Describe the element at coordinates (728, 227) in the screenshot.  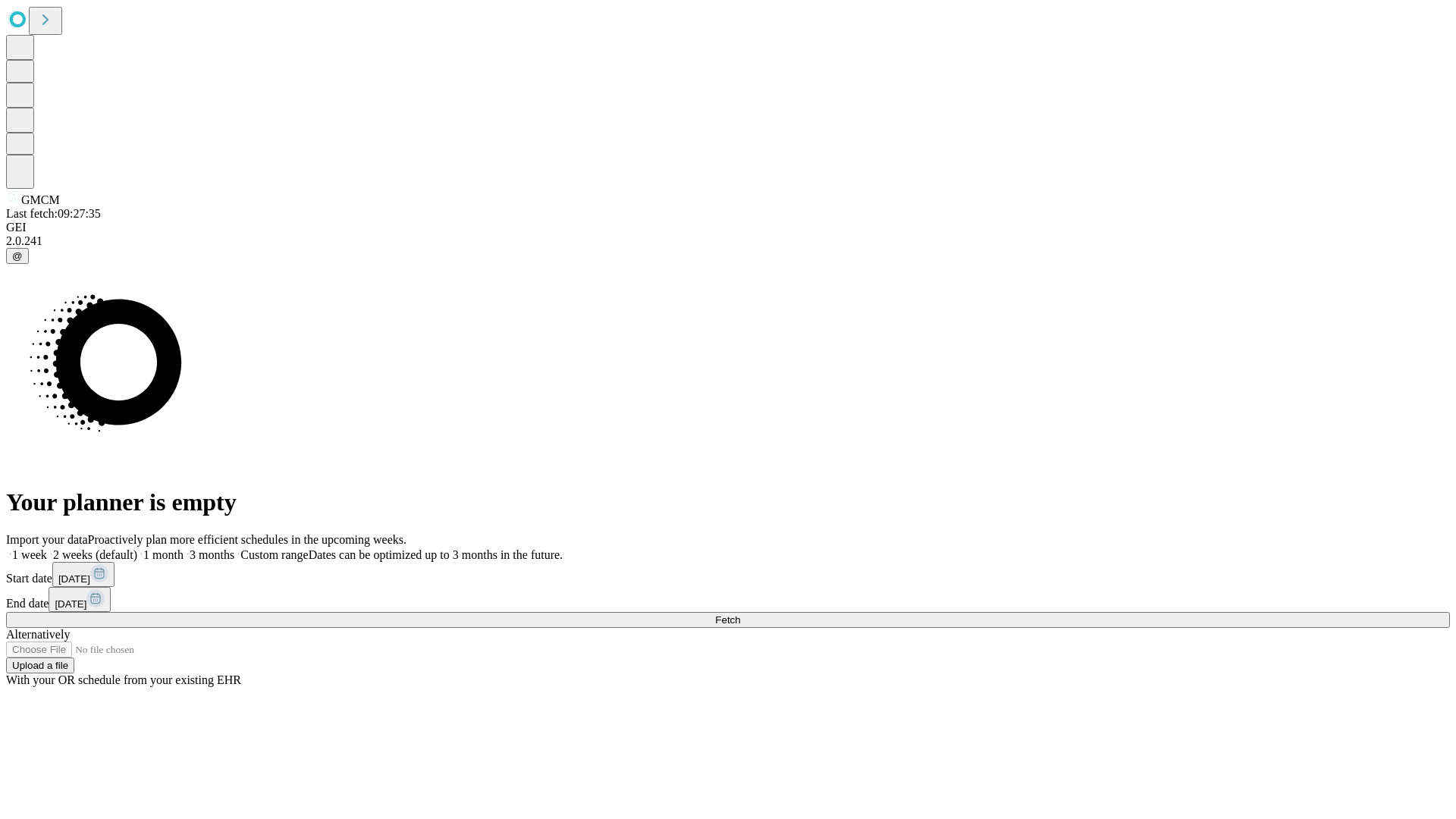
I see `div: GEI` at that location.